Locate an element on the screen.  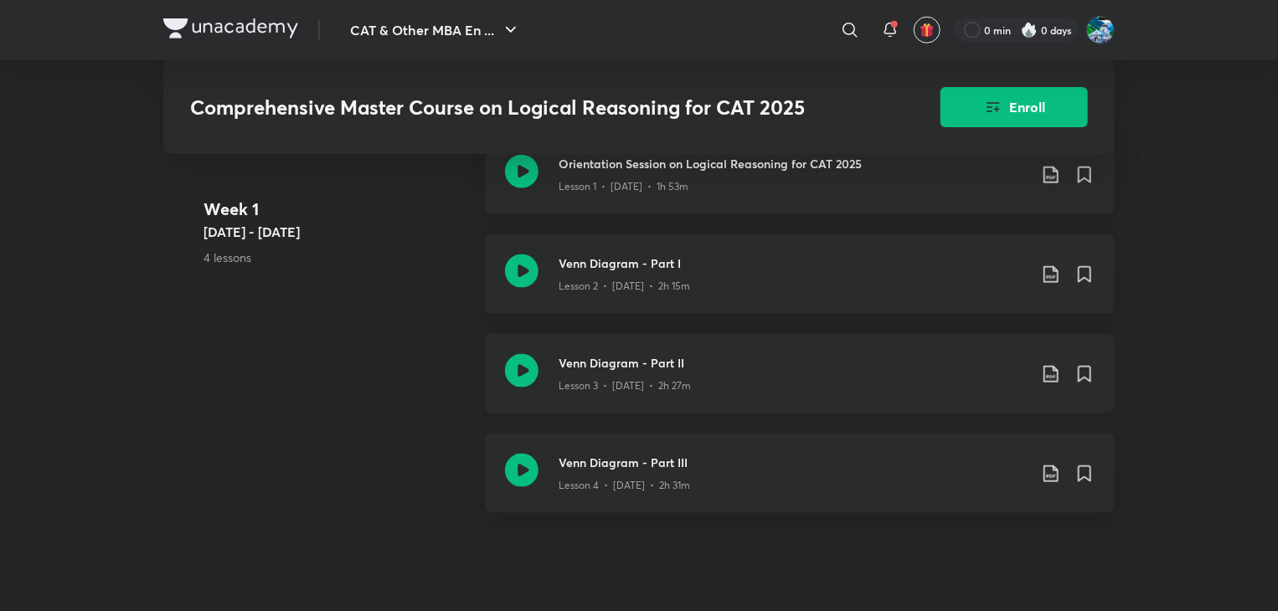
button: avatar is located at coordinates (927, 30).